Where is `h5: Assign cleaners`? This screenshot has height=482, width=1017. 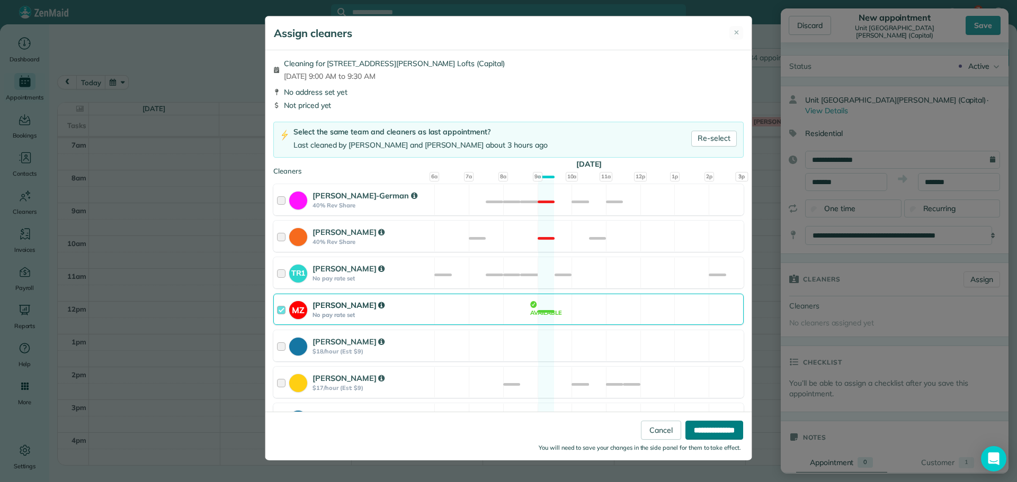 h5: Assign cleaners is located at coordinates (313, 33).